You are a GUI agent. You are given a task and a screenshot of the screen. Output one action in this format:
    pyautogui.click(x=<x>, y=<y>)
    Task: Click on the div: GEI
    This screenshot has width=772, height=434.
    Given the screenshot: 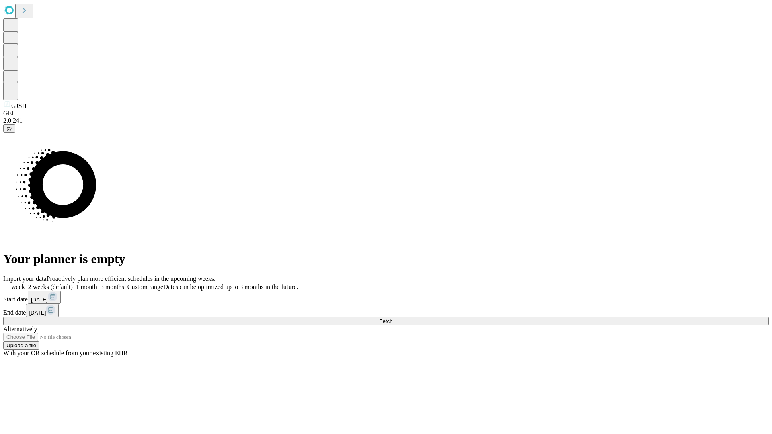 What is the action you would take?
    pyautogui.click(x=386, y=113)
    